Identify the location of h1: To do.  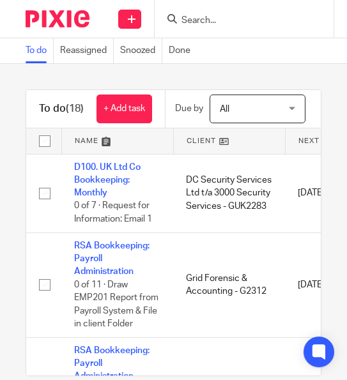
(61, 109).